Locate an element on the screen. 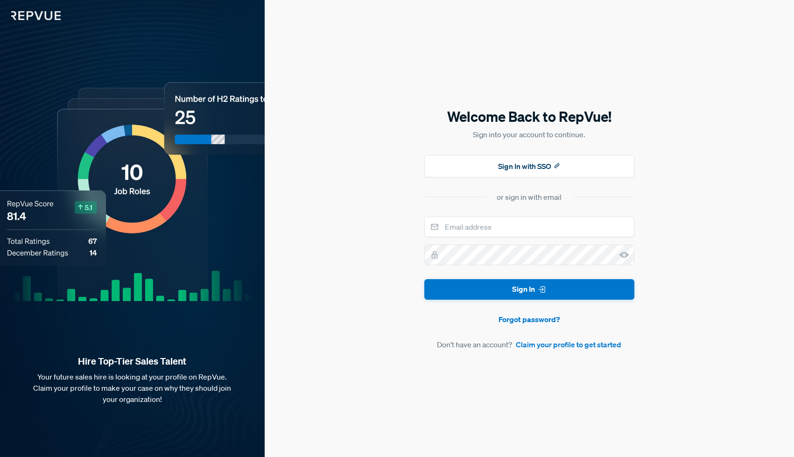  button: Sign In with SSO is located at coordinates (530, 166).